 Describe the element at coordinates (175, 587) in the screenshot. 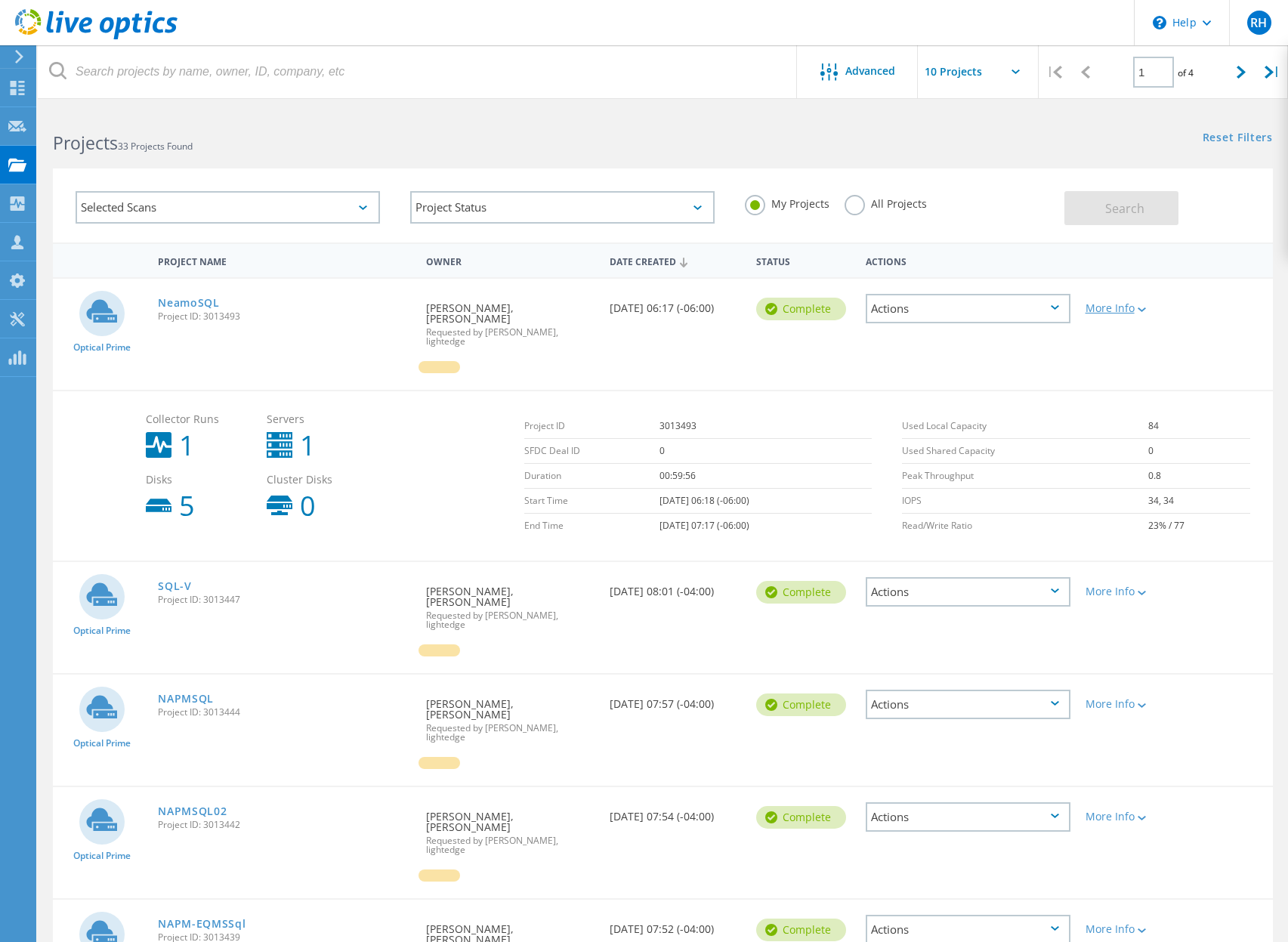

I see `a: SQL-V` at that location.